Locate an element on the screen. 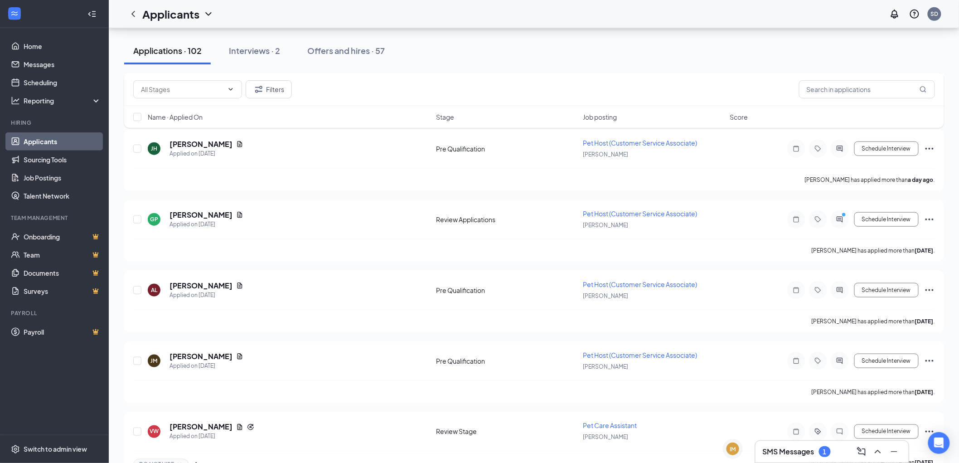  svg: ChatInactive is located at coordinates (840, 431).